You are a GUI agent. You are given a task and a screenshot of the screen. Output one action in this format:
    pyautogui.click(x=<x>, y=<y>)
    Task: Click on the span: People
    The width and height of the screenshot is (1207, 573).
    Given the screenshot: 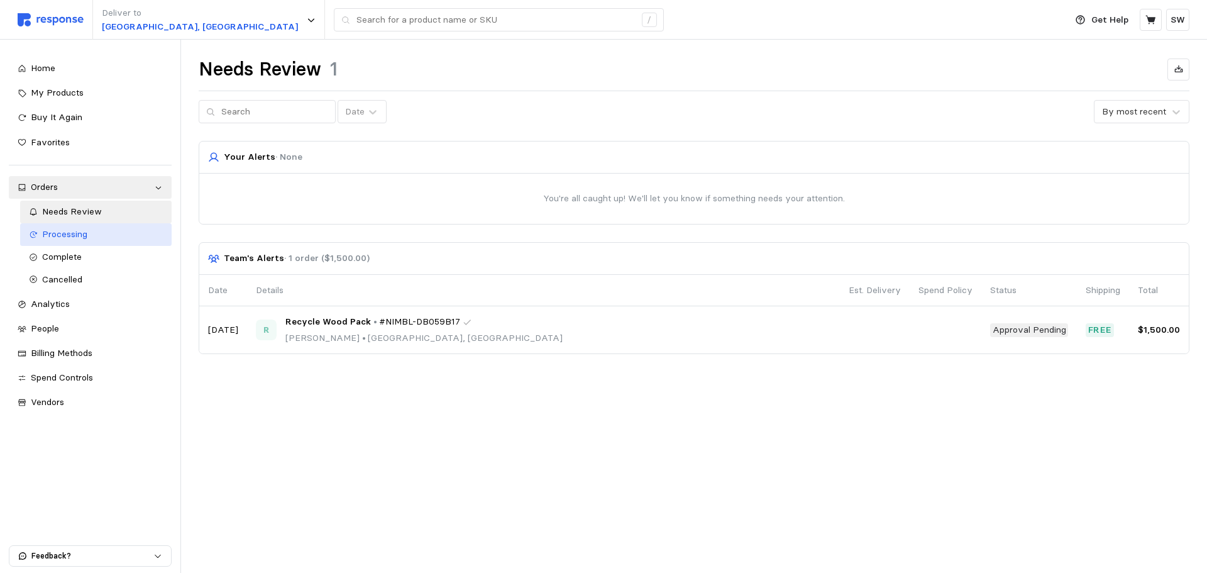 What is the action you would take?
    pyautogui.click(x=45, y=328)
    